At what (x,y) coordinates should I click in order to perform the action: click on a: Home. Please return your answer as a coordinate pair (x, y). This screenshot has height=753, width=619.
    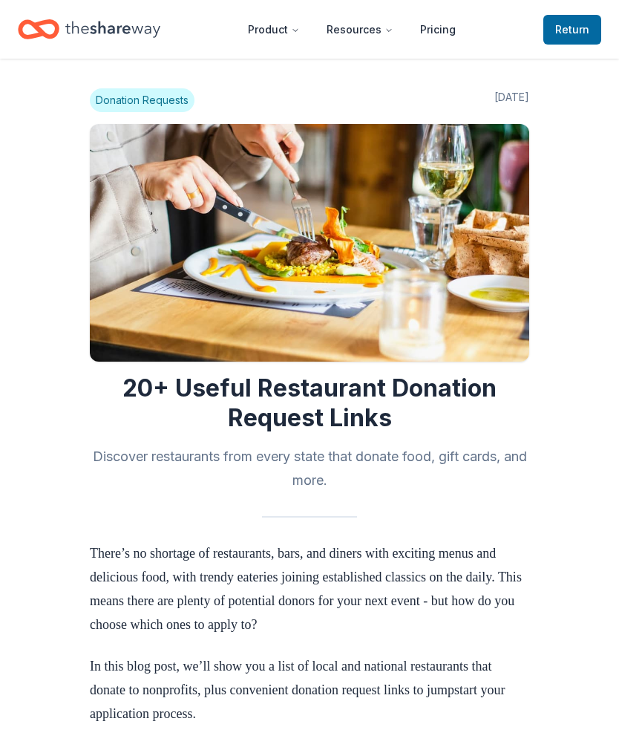
    Looking at the image, I should click on (89, 29).